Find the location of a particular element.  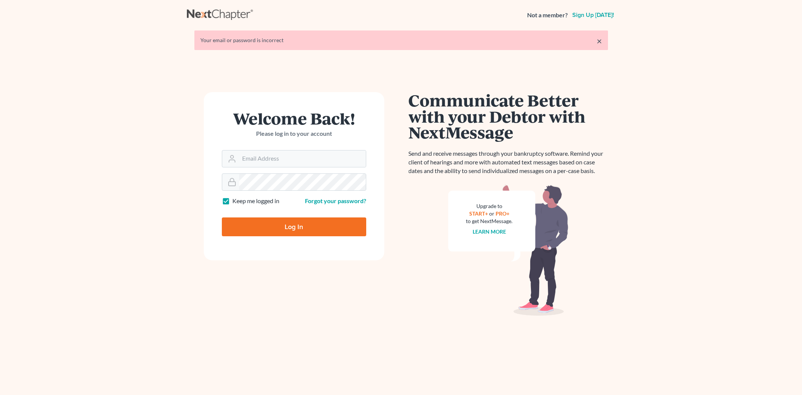

img: nextmessage_bg-59042aed3d76b12b5cd301f8e5b87938c9018125f34e5fa2b7a6b67550977c72.svg is located at coordinates (509, 250).